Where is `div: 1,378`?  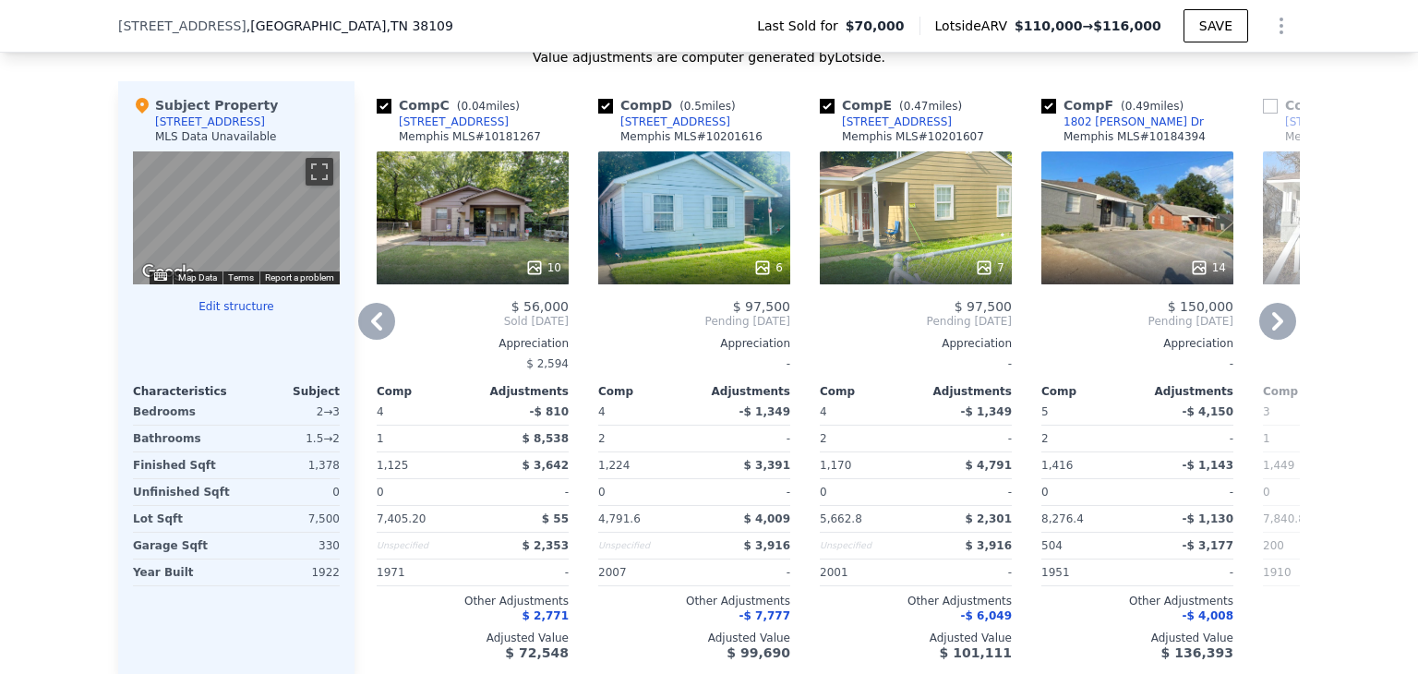
div: 1,378 is located at coordinates (290, 465).